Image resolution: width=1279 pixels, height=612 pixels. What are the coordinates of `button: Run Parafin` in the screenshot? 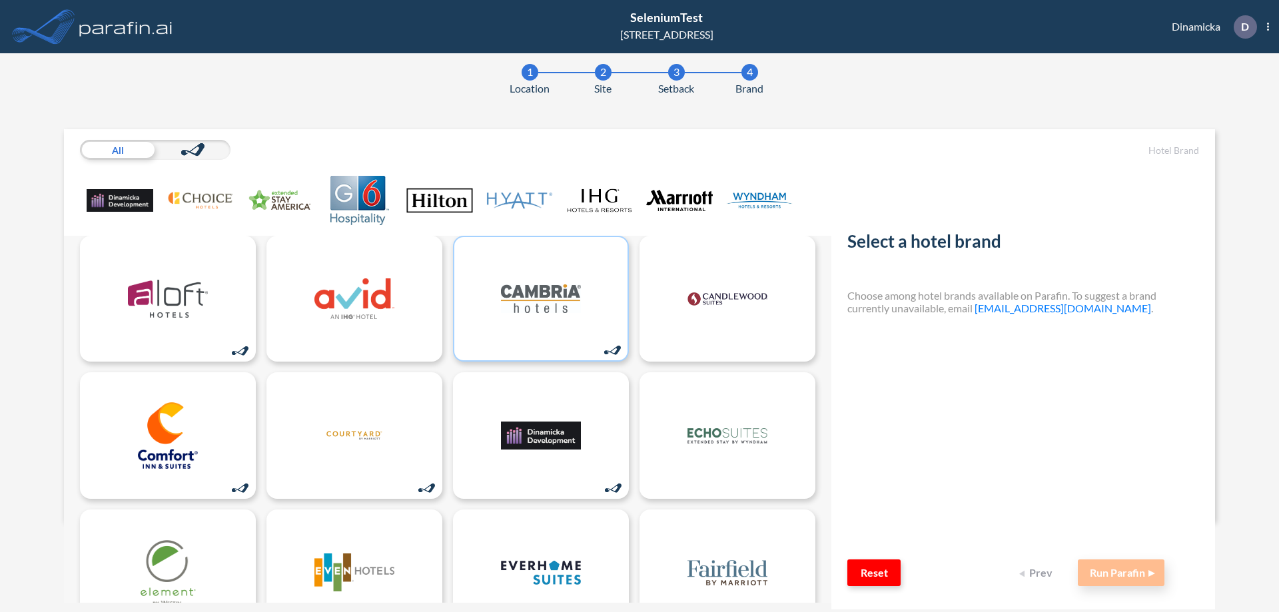 It's located at (1121, 573).